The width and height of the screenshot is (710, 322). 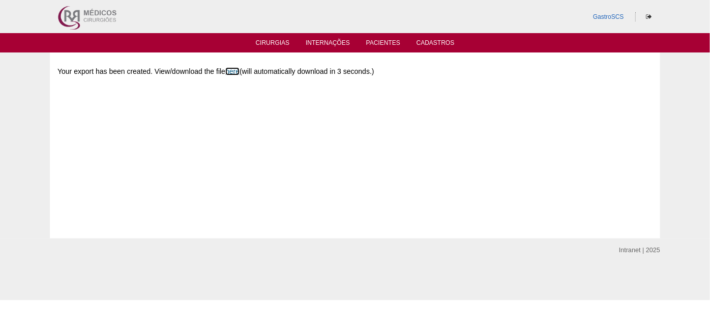 What do you see at coordinates (609, 17) in the screenshot?
I see `a: GastroSCS` at bounding box center [609, 17].